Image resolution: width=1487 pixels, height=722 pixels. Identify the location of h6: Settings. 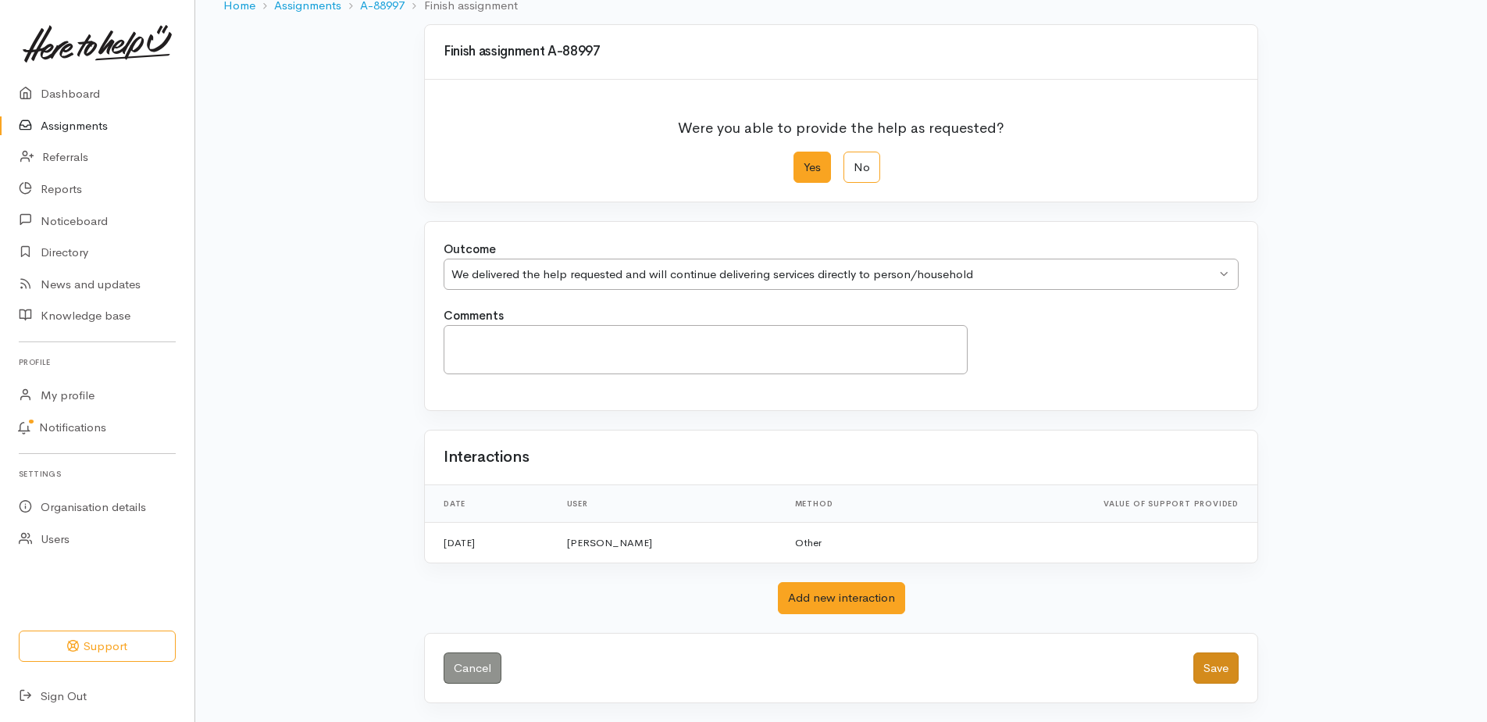
(97, 473).